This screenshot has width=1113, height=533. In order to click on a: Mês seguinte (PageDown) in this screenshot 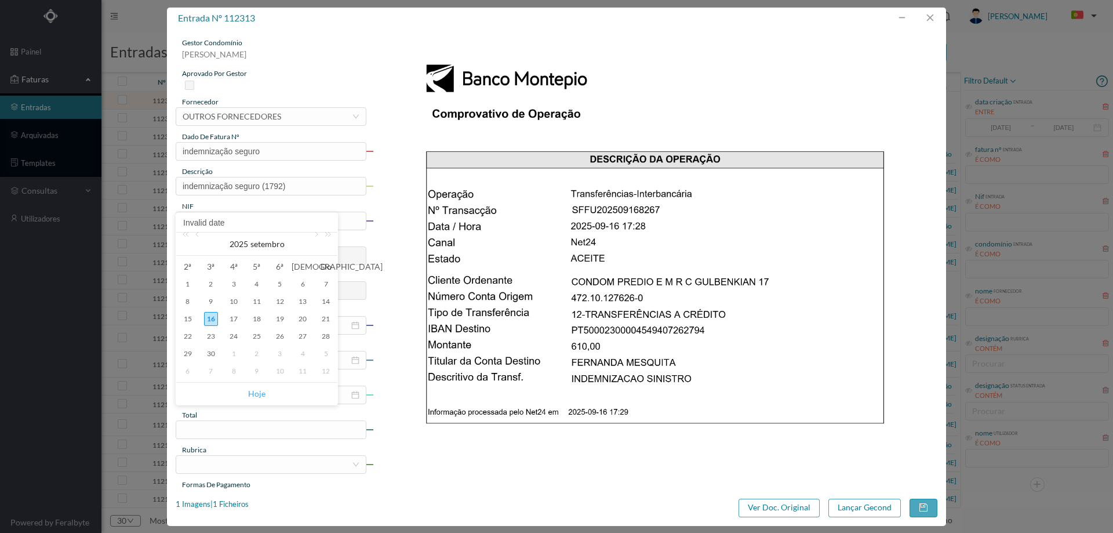, I will do `click(315, 244)`.